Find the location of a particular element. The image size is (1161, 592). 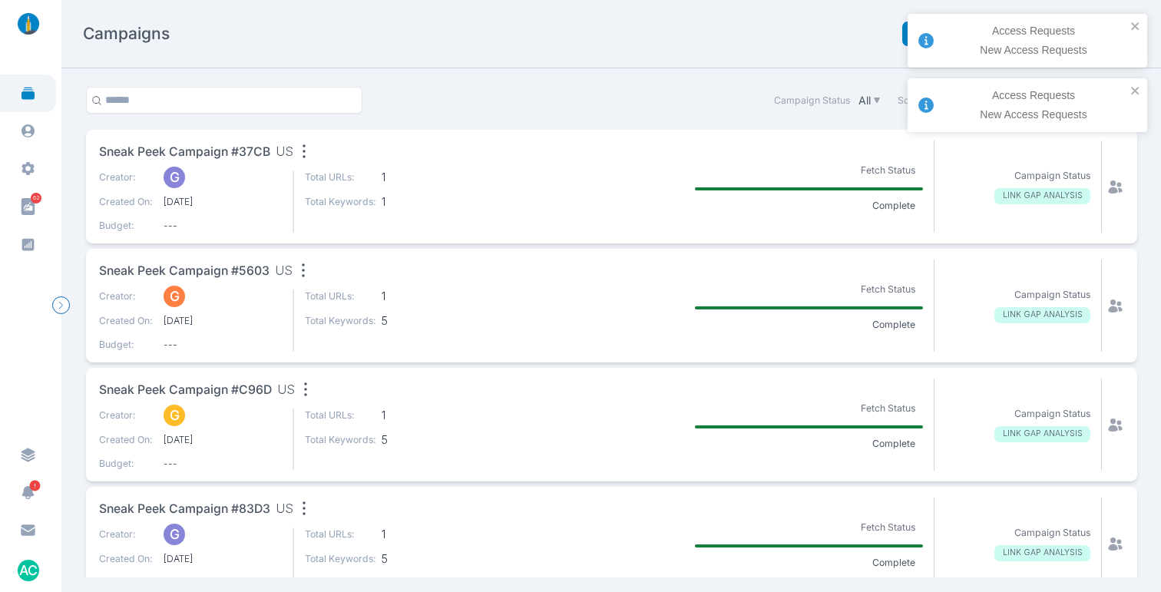

span: Sneak Peek Campaign #5603 is located at coordinates (184, 271).